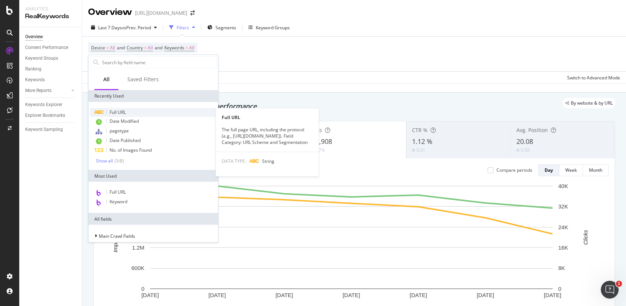 The height and width of the screenshot is (306, 626). What do you see at coordinates (106, 79) in the screenshot?
I see `div: All` at bounding box center [106, 79].